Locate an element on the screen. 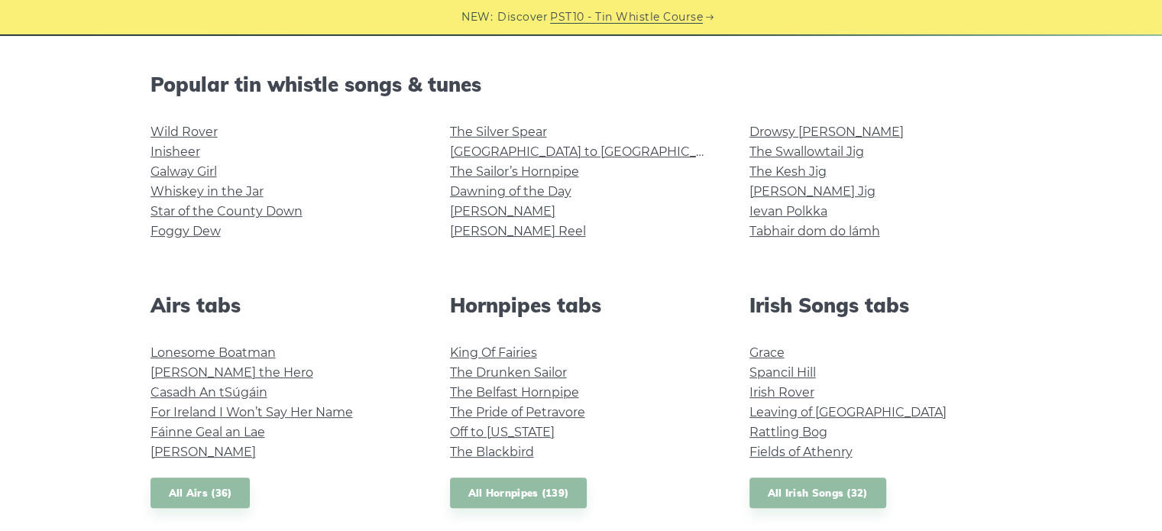 Image resolution: width=1162 pixels, height=531 pixels. a: Dawning of the Day is located at coordinates (510, 191).